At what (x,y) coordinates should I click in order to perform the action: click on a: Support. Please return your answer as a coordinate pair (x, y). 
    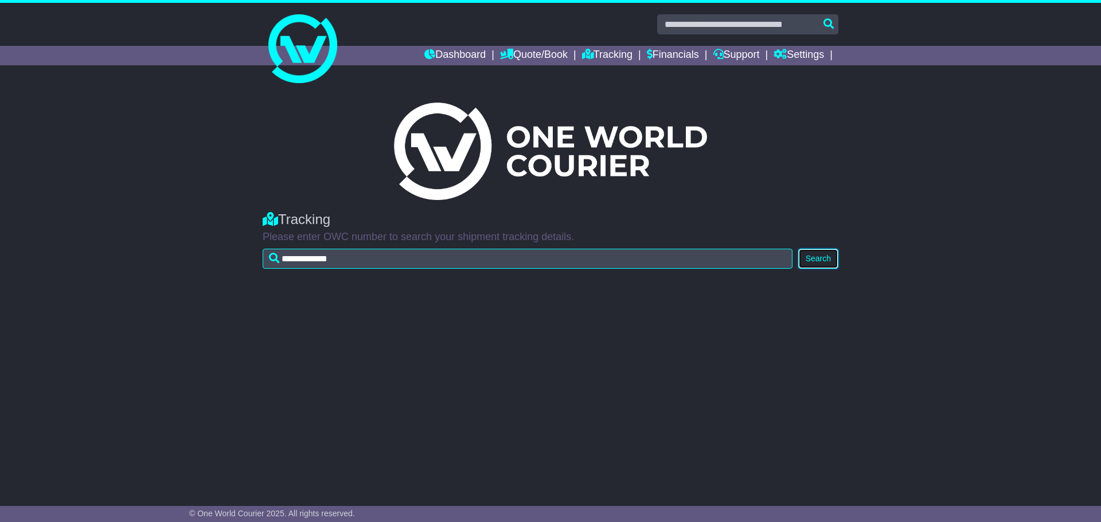
    Looking at the image, I should click on (736, 56).